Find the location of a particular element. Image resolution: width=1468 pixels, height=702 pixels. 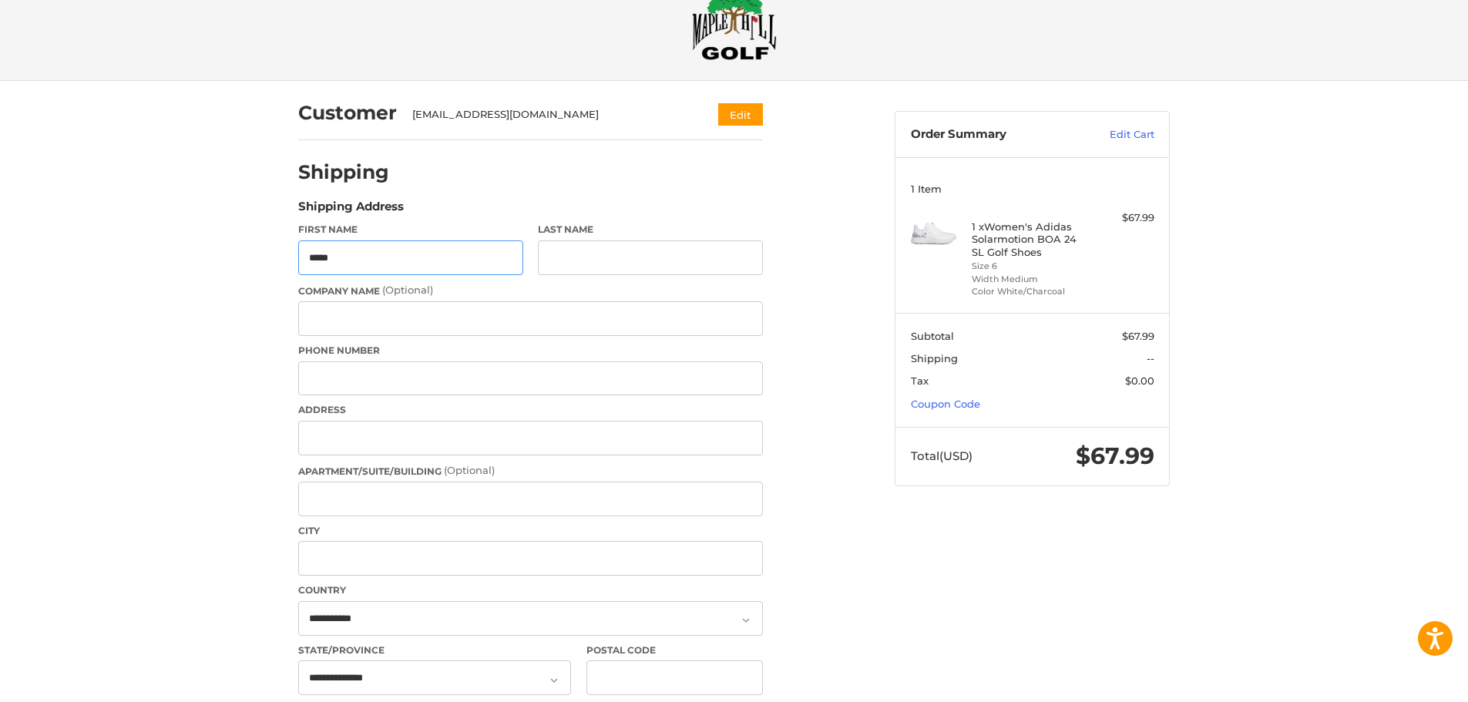

h3: Order Summary is located at coordinates (993, 135).